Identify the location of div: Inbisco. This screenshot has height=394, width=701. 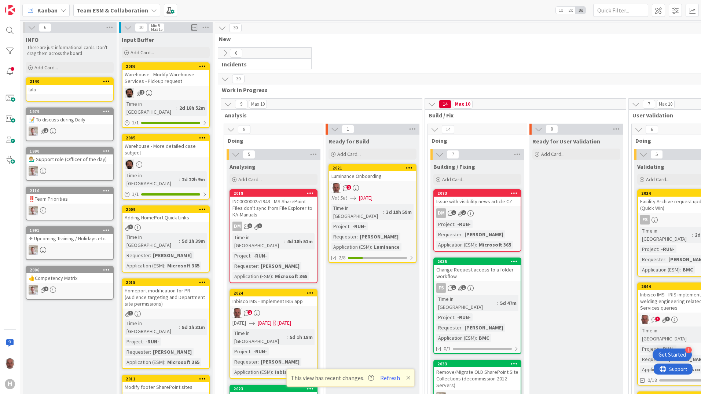
(284, 372).